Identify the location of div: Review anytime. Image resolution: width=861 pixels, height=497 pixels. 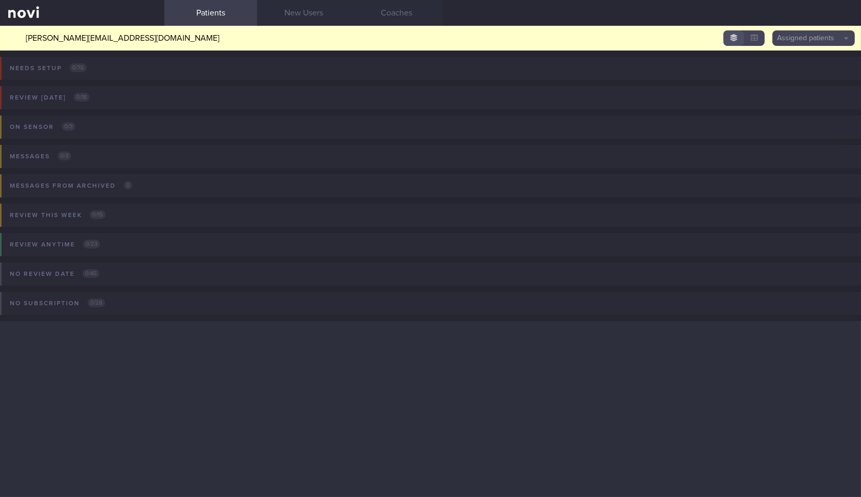
(55, 244).